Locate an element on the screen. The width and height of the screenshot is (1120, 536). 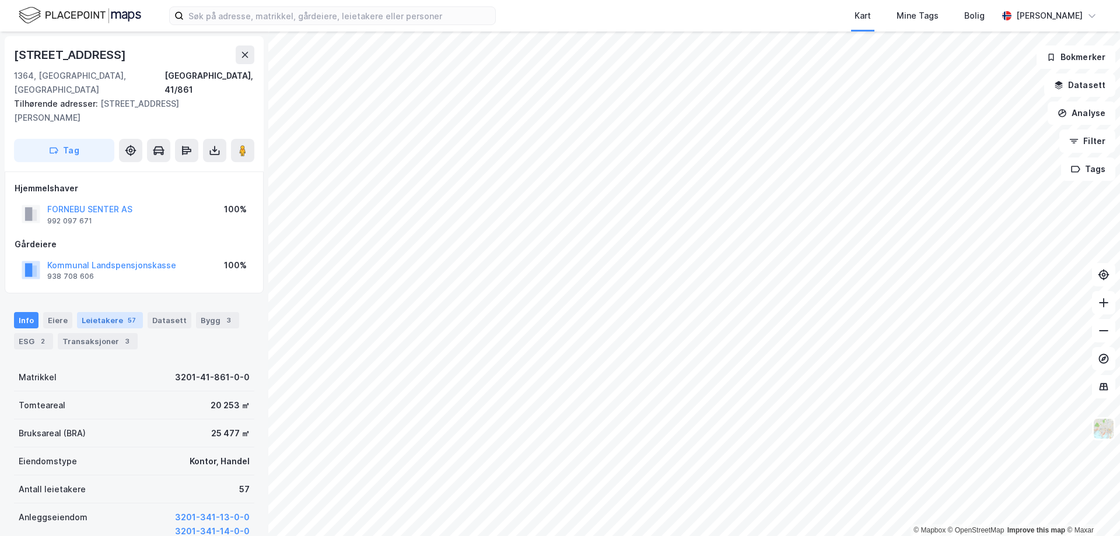
div: Mine Tags is located at coordinates (918, 16).